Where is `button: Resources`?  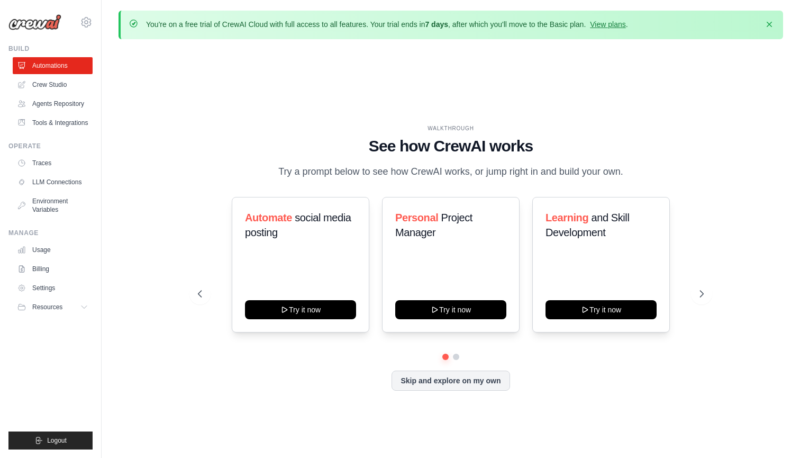
button: Resources is located at coordinates (52, 307).